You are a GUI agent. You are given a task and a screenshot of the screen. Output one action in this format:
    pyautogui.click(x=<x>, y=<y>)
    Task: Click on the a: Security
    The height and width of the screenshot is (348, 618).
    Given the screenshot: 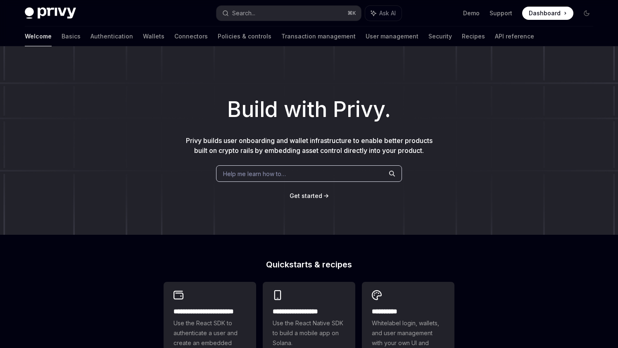 What is the action you would take?
    pyautogui.click(x=440, y=36)
    